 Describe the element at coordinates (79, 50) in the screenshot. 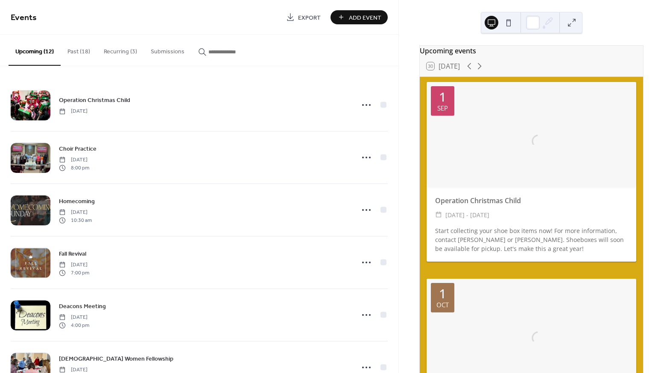

I see `button: Past (18)` at that location.